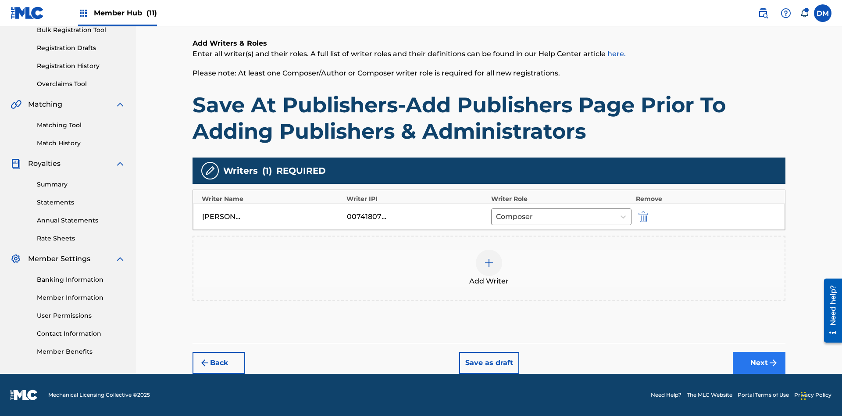  I want to click on a: Statements, so click(81, 202).